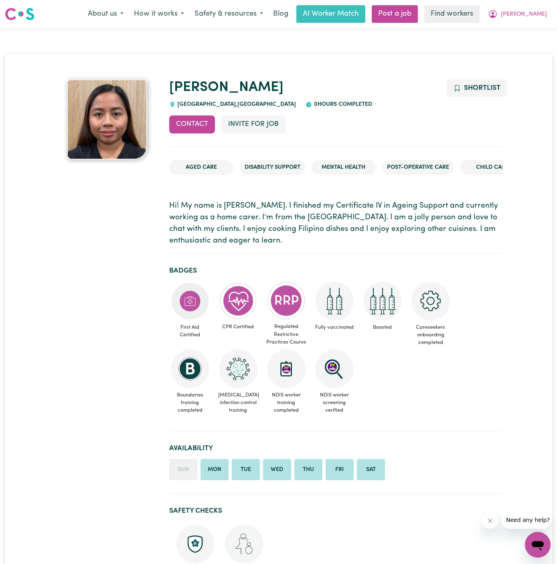  I want to click on img: CS Academy: Boundaries in care and support work course completed, so click(190, 369).